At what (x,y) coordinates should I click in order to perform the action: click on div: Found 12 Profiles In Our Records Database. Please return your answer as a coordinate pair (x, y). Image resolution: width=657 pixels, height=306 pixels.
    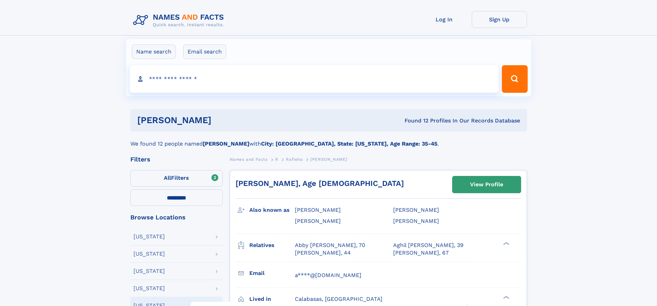
    Looking at the image, I should click on (414, 121).